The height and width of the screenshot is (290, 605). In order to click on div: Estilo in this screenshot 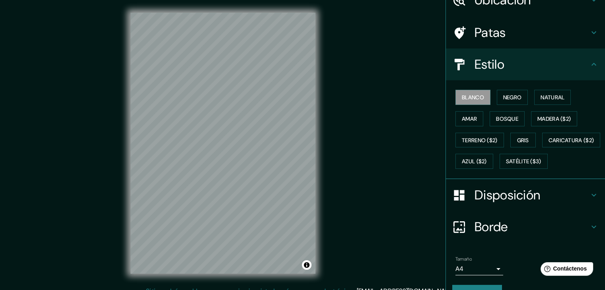, I will do `click(525, 64)`.